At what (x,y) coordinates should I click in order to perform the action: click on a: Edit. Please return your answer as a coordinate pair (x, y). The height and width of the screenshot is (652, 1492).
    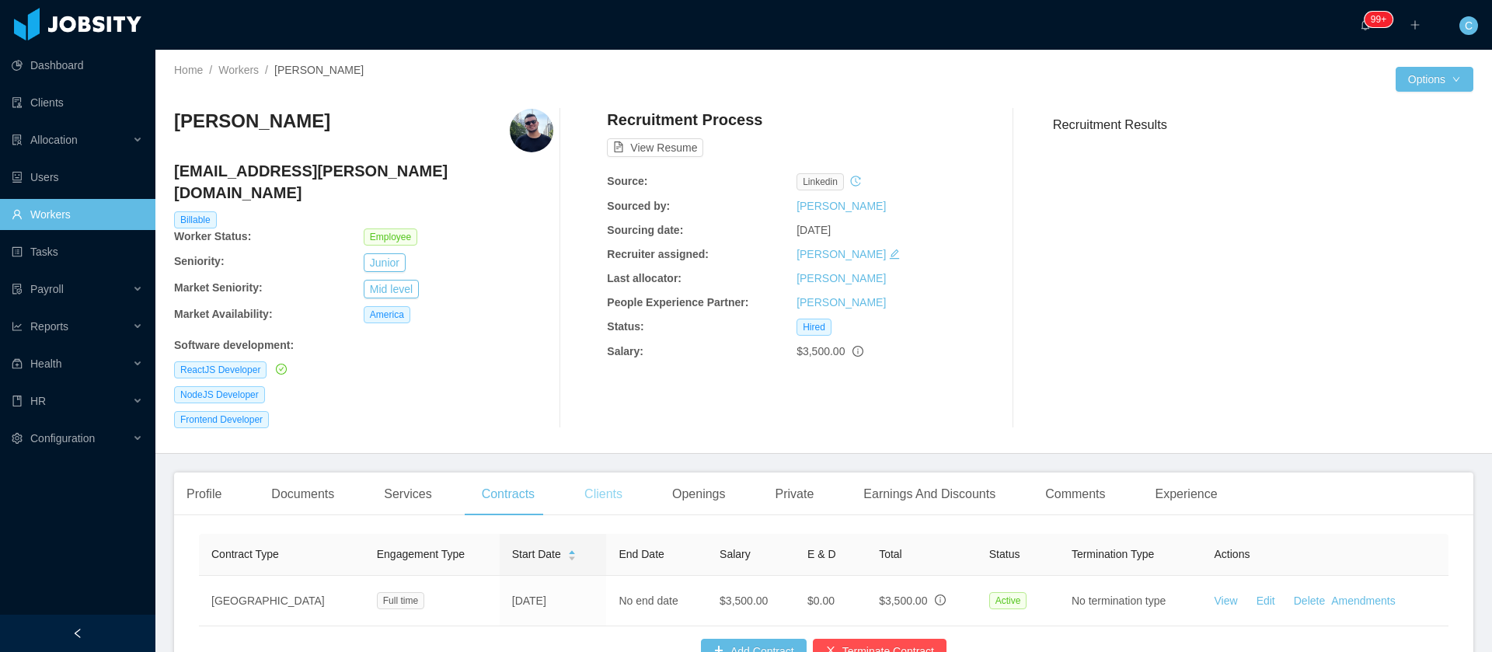
    Looking at the image, I should click on (1266, 601).